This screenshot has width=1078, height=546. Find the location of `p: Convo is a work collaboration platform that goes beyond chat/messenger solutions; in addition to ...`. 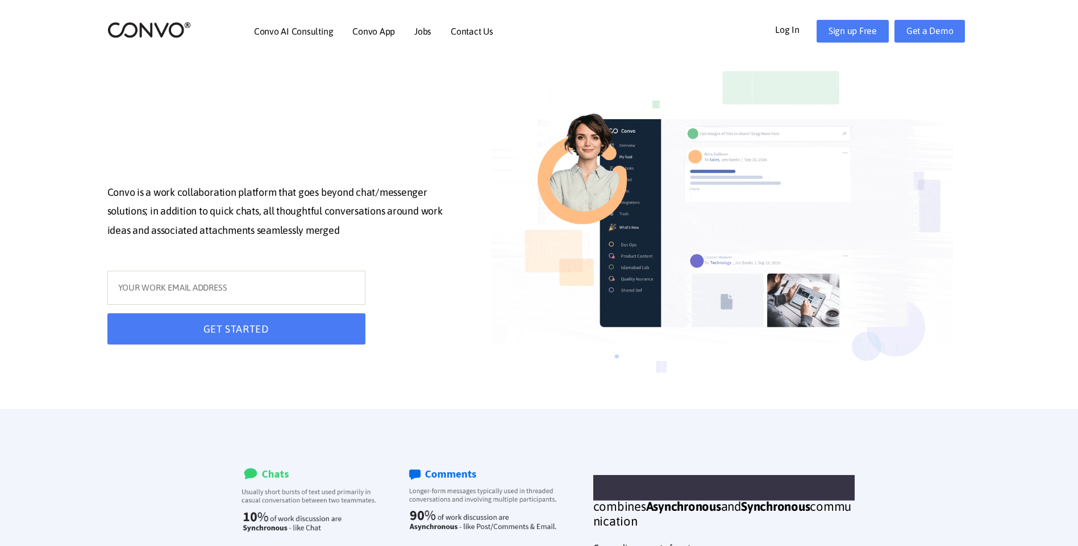

p: Convo is a work collaboration platform that goes beyond chat/messenger solutions; in addition to ... is located at coordinates (282, 213).